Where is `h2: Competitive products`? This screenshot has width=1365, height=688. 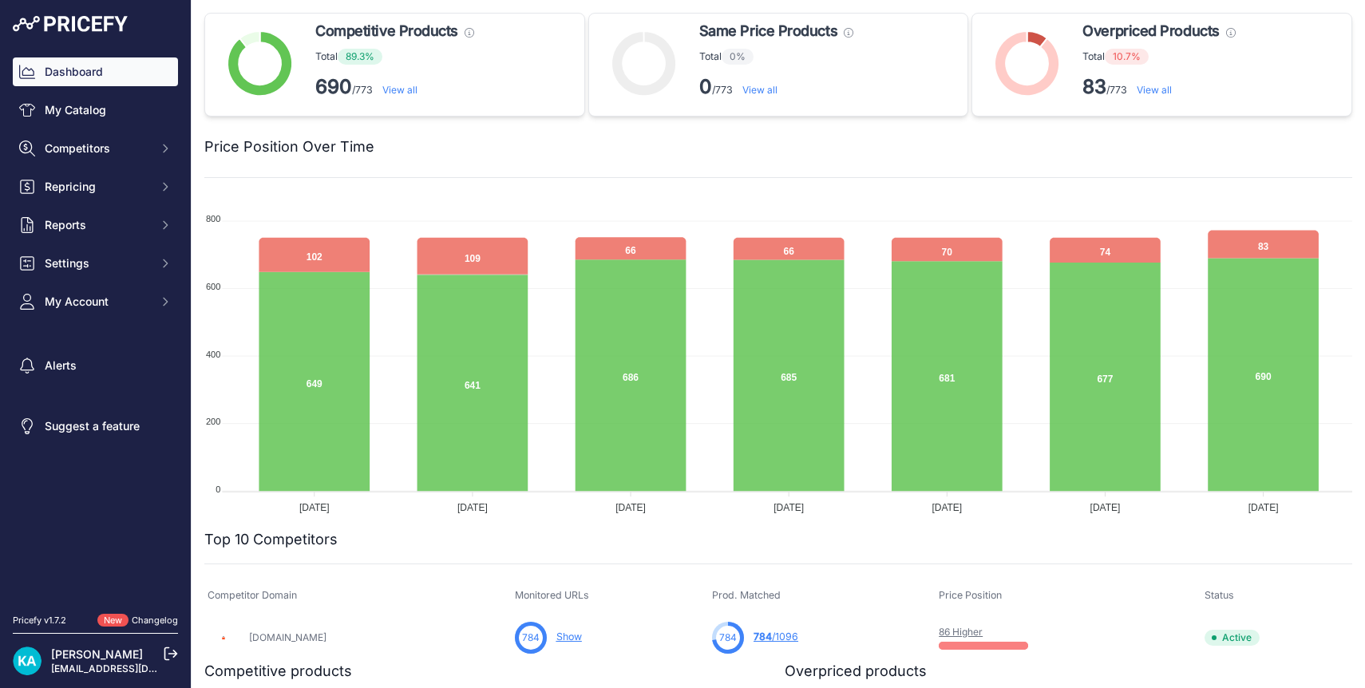
h2: Competitive products is located at coordinates (278, 671).